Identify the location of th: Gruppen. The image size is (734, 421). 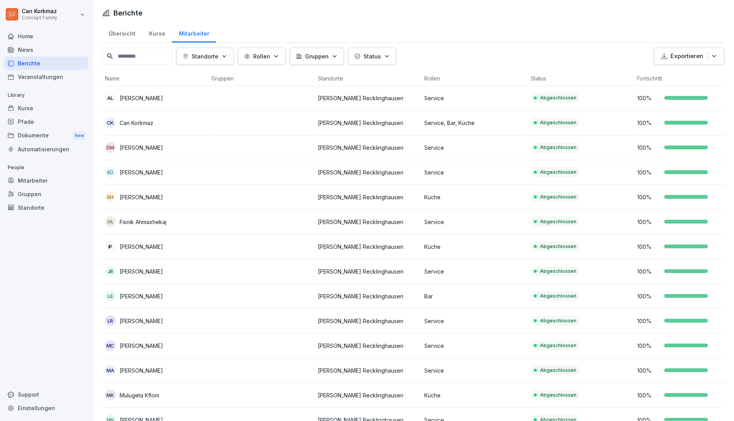
(261, 79).